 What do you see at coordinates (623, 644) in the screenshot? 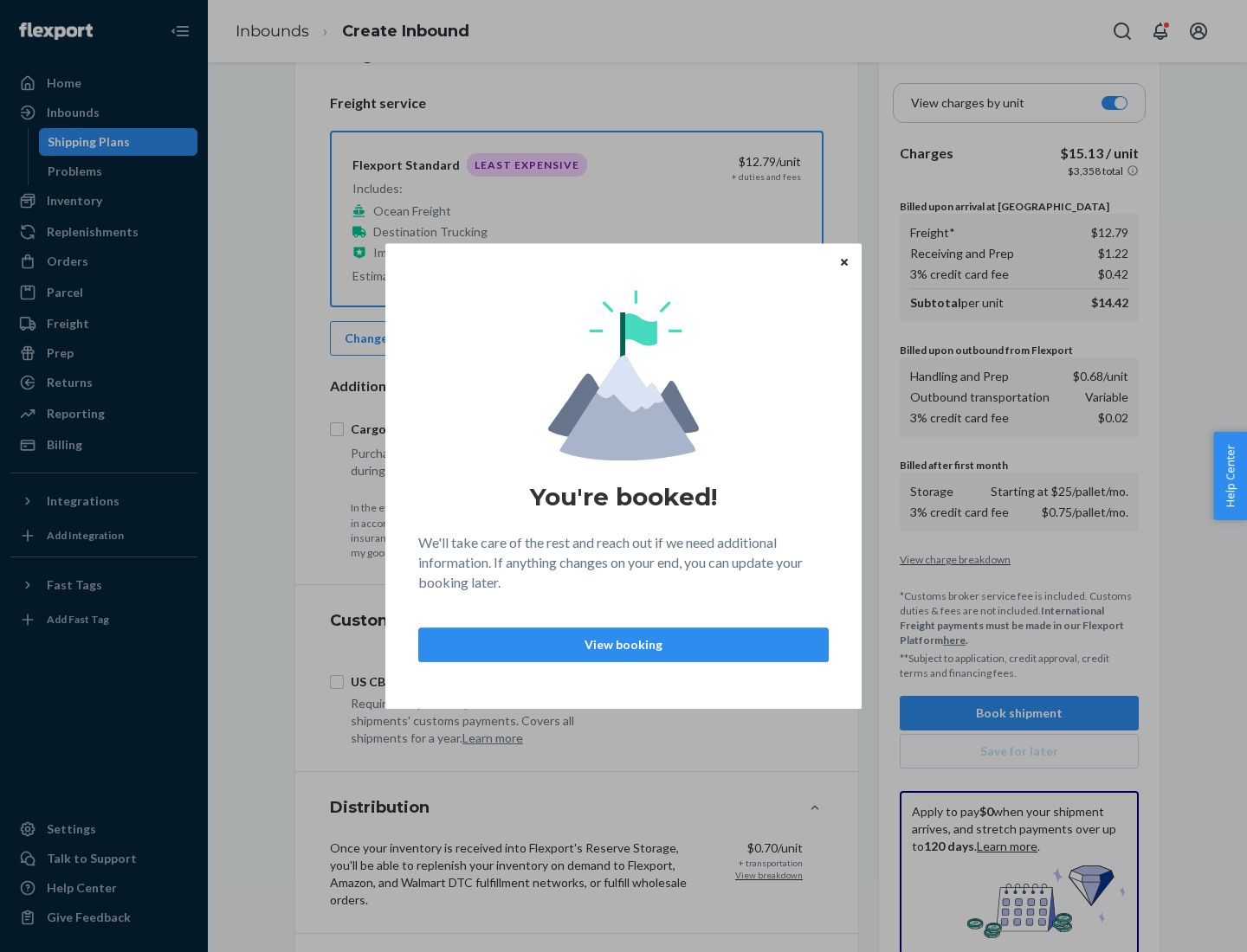
I see `p: View booking` at bounding box center [623, 644].